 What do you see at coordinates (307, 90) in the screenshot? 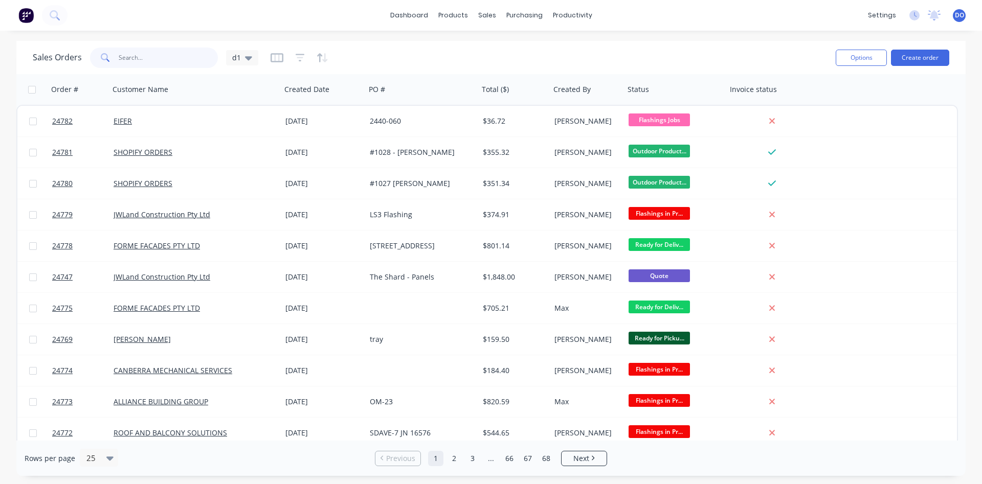
I see `div: Created Date` at bounding box center [307, 90].